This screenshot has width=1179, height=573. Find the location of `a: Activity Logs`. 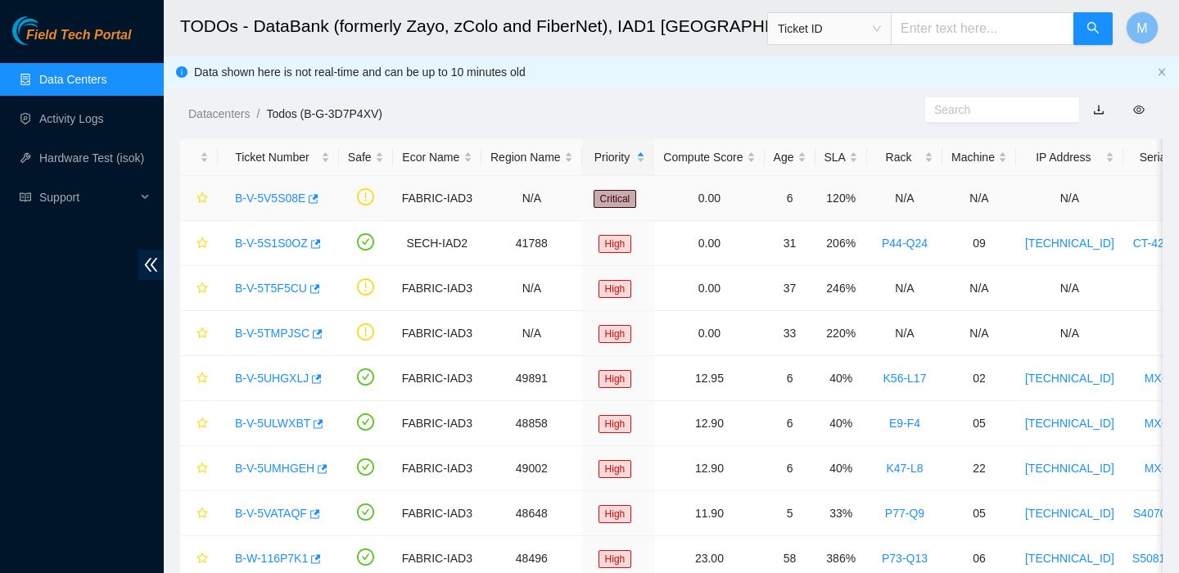

a: Activity Logs is located at coordinates (71, 119).